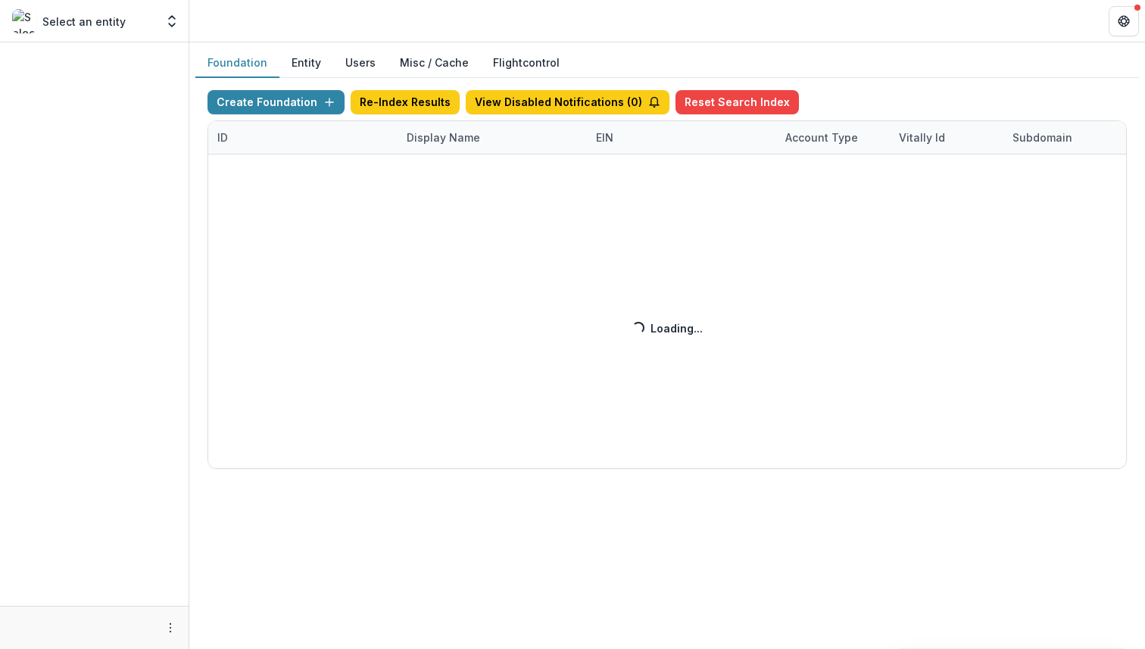 The image size is (1145, 649). I want to click on button: Get Help, so click(1124, 21).